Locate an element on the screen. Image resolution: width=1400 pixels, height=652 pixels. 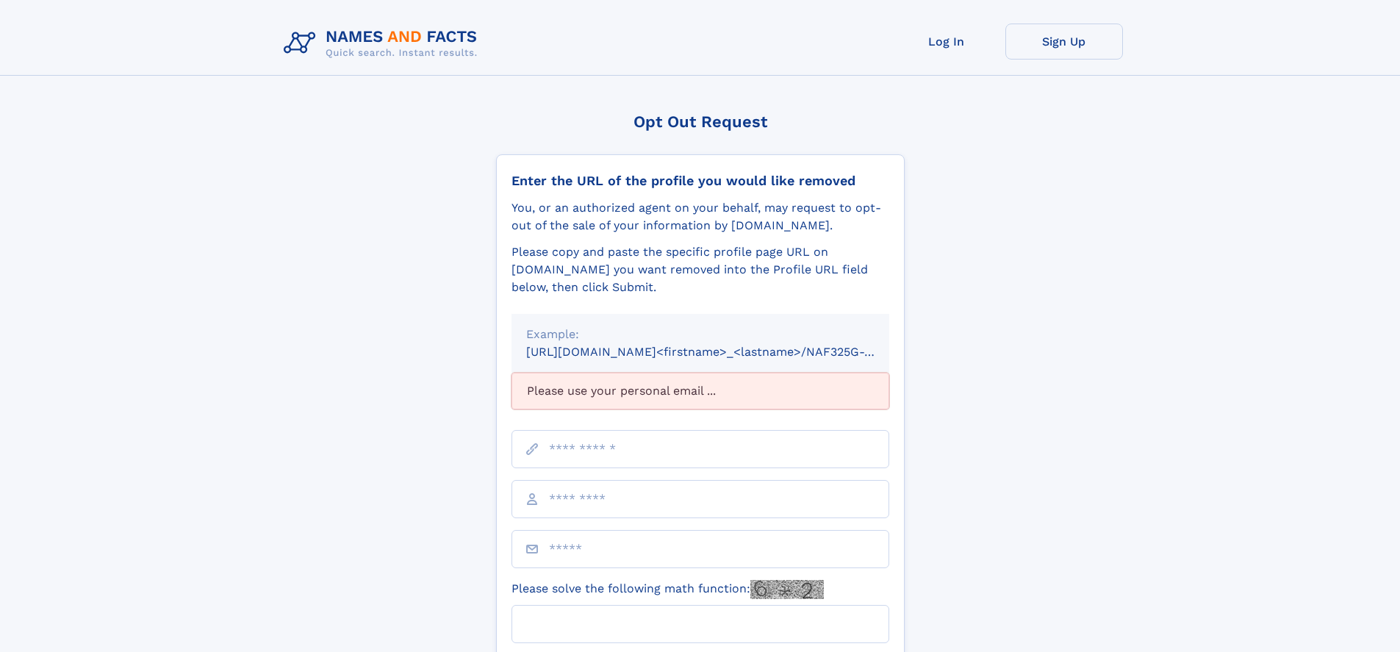
img: Logo Names and Facts is located at coordinates (384, 43).